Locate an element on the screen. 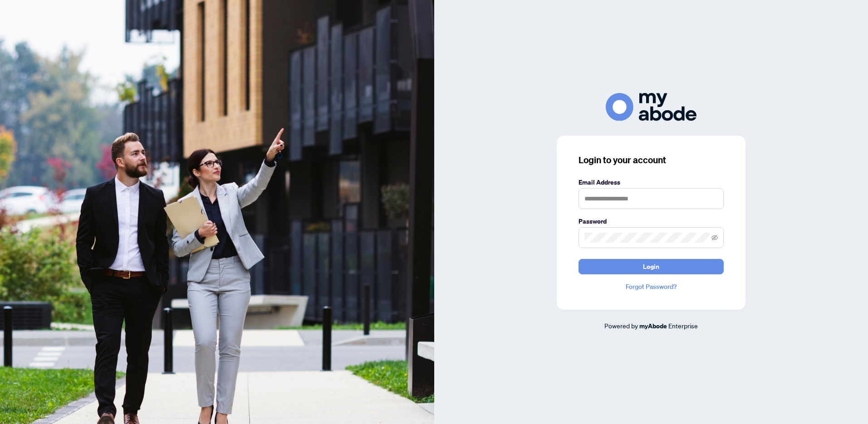 The width and height of the screenshot is (868, 424). label: Email Address is located at coordinates (651, 182).